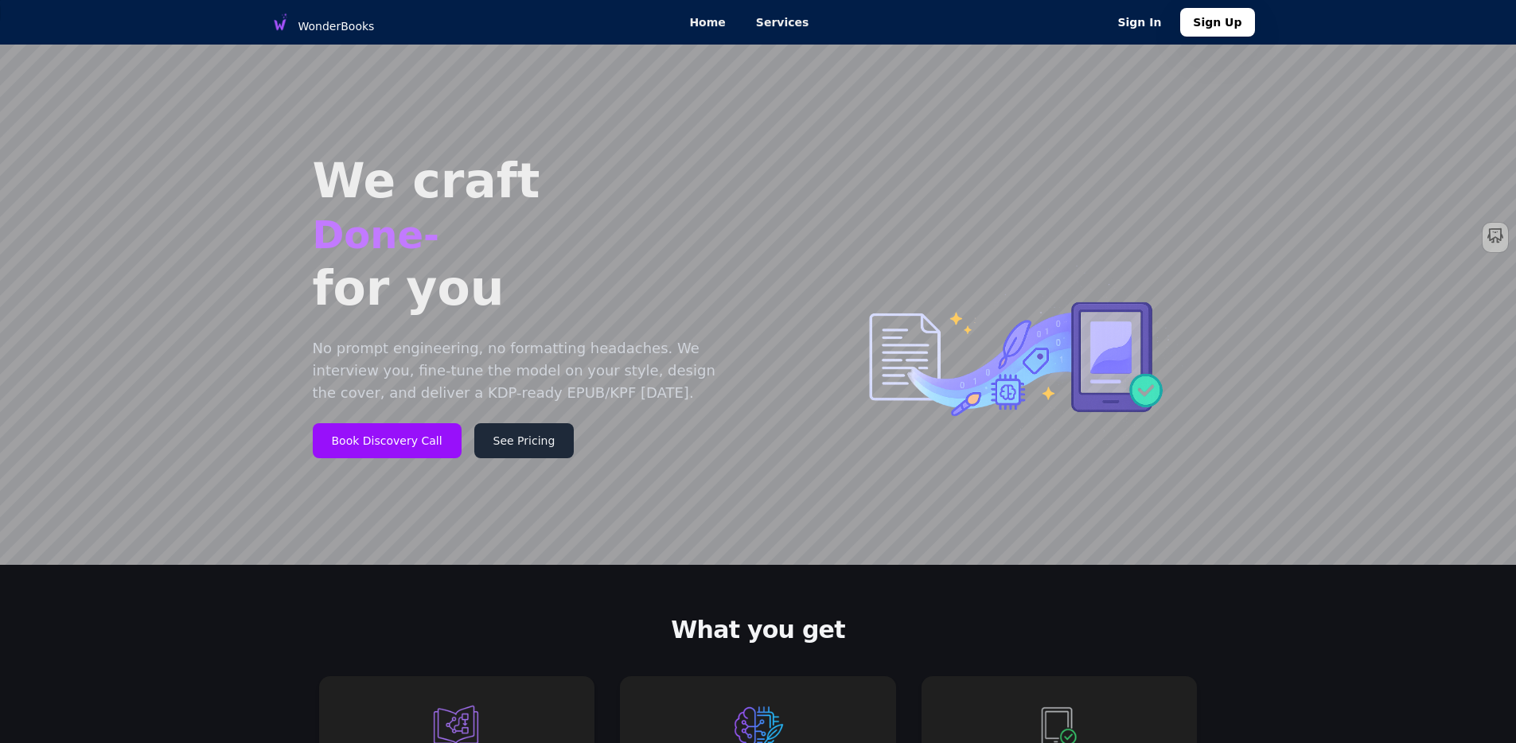 The height and width of the screenshot is (743, 1516). I want to click on span: n, so click(384, 235).